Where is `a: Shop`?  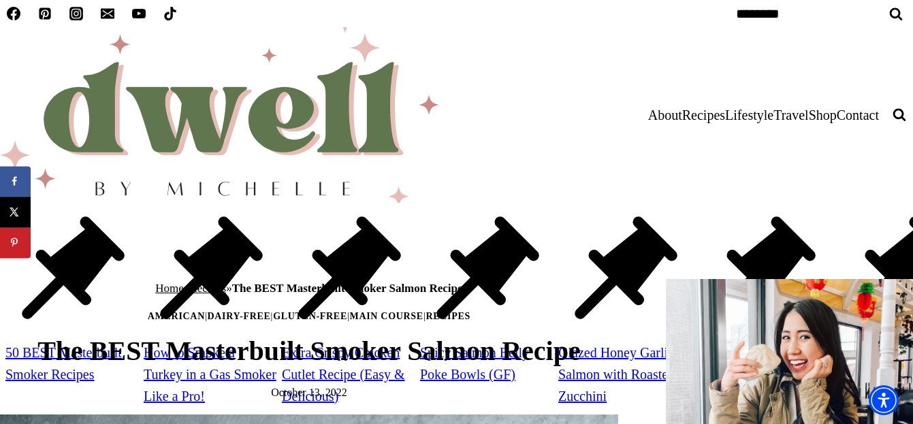
a: Shop is located at coordinates (823, 115).